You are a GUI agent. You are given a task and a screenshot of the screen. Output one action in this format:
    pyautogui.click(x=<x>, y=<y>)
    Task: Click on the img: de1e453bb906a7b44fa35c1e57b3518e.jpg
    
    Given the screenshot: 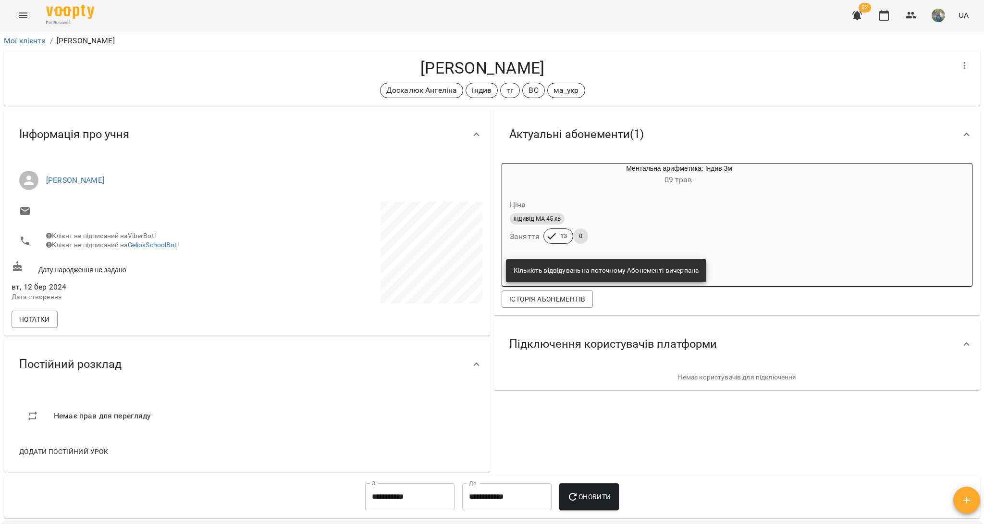 What is the action you would take?
    pyautogui.click(x=939, y=15)
    